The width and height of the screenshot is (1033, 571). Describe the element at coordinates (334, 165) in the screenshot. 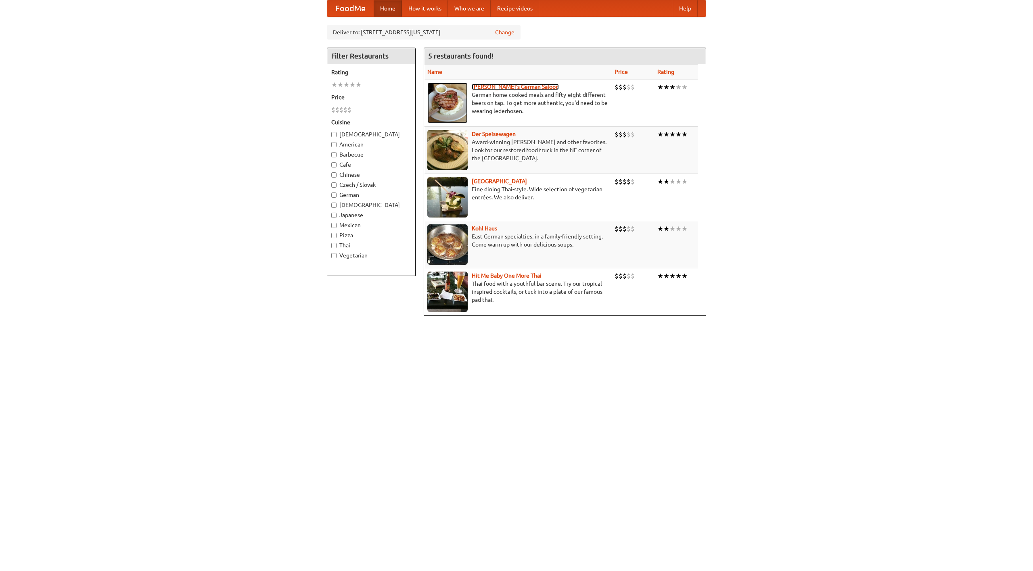

I see `input: Cafe` at that location.